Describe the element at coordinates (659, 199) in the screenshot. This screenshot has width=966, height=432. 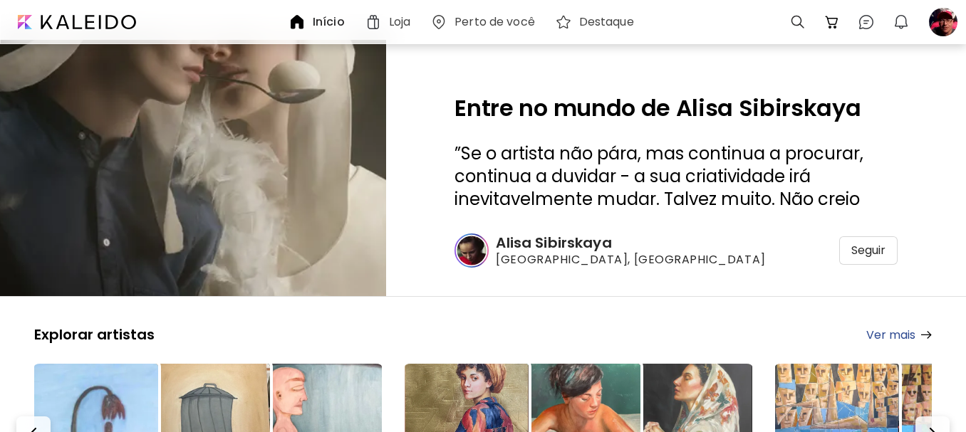
I see `span: Se o artista não pára, mas continua a procurar, continua a duvidar - a sua criatividade irá inevi...` at that location.